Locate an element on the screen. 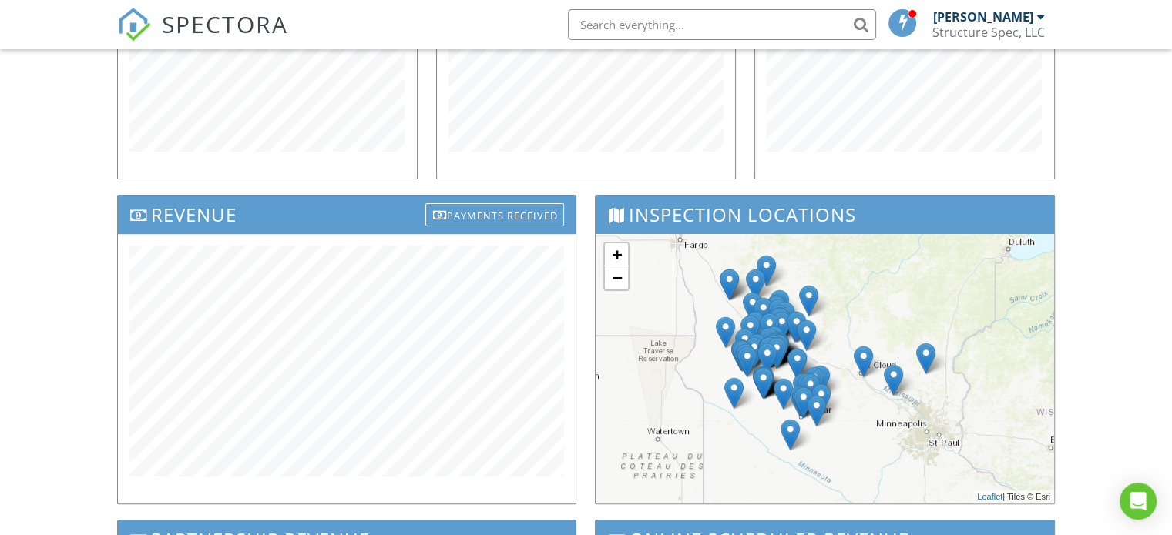  input: Search everything... is located at coordinates (722, 25).